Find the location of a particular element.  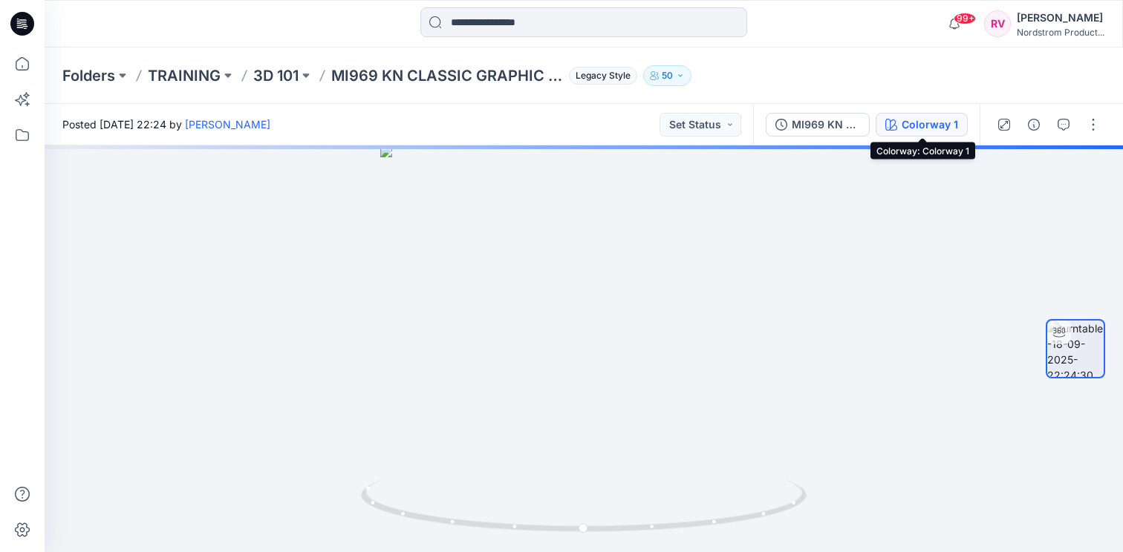

div: Colorway 1 is located at coordinates (930, 125).